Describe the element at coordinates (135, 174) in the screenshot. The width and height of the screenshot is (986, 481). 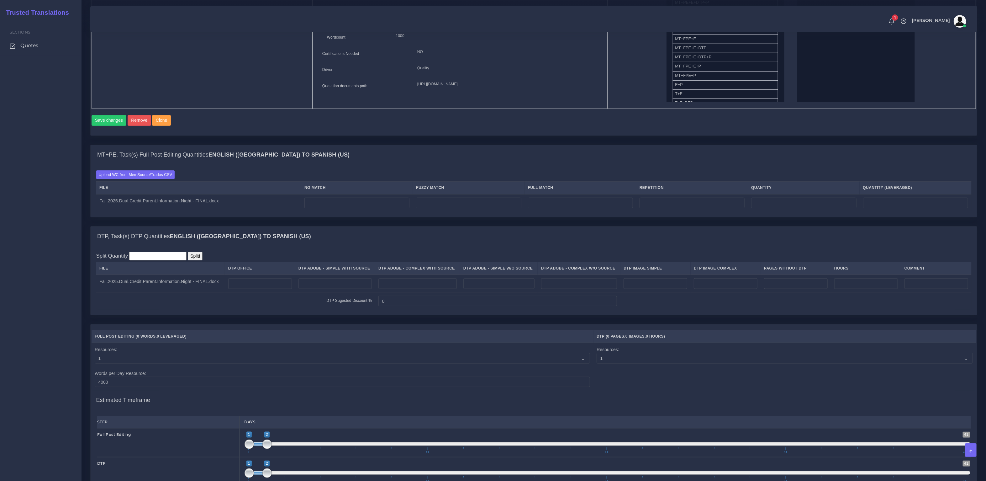
I see `label: Upload WC from MemSource/Trados CSV` at that location.